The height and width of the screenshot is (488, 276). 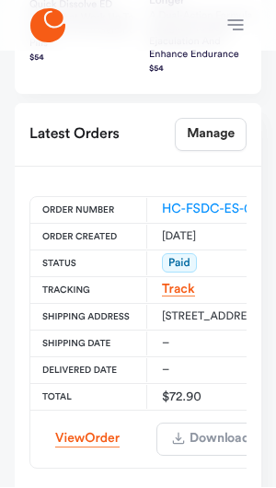 What do you see at coordinates (179, 290) in the screenshot?
I see `a: Track` at bounding box center [179, 290].